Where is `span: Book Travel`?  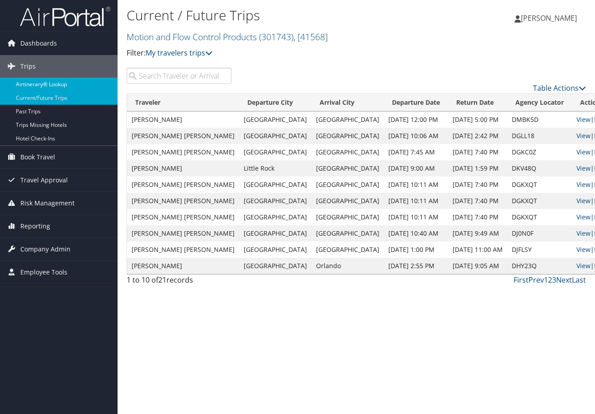 span: Book Travel is located at coordinates (38, 157).